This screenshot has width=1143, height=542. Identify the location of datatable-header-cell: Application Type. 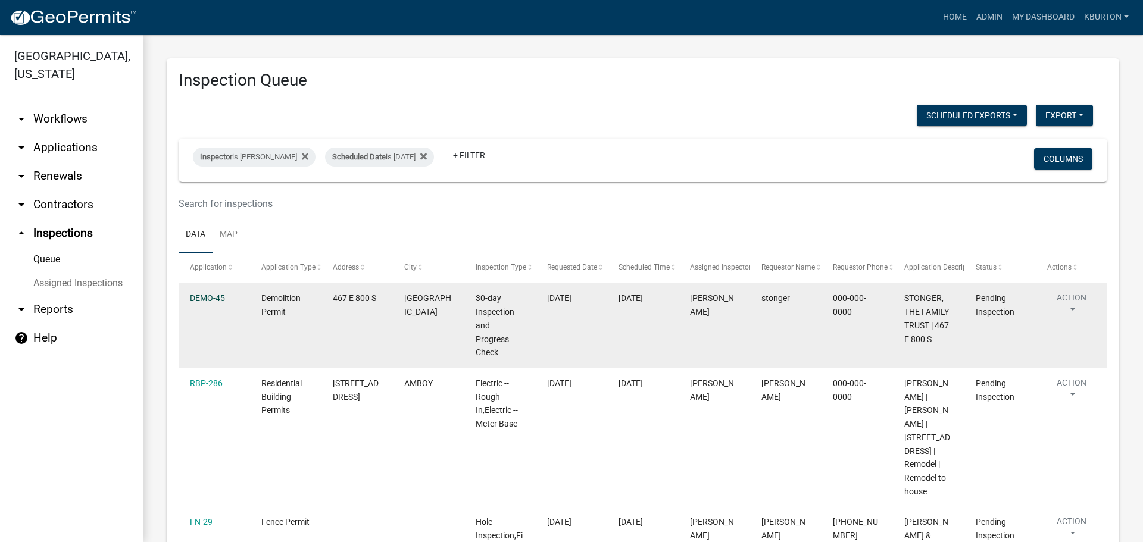
(286, 268).